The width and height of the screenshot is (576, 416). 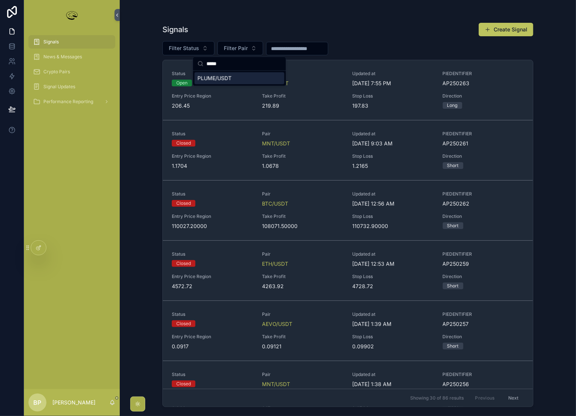 What do you see at coordinates (393, 287) in the screenshot?
I see `span: 4728.72` at bounding box center [393, 287].